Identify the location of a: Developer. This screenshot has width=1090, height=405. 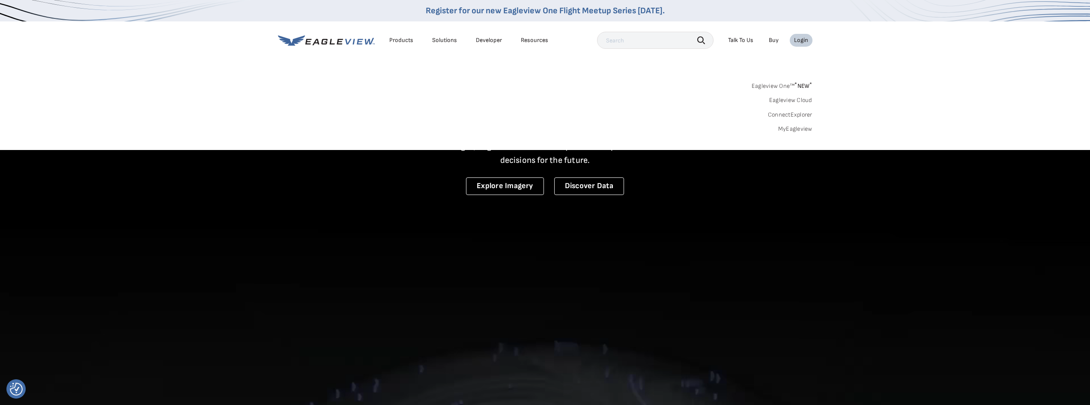
(489, 40).